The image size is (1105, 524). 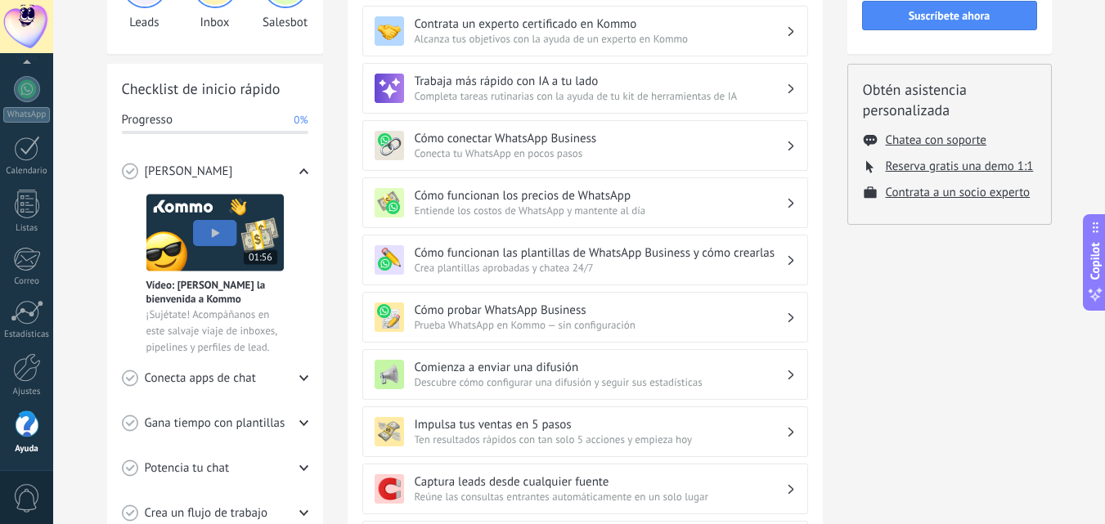 What do you see at coordinates (27, 171) in the screenshot?
I see `div: Calendario` at bounding box center [27, 171].